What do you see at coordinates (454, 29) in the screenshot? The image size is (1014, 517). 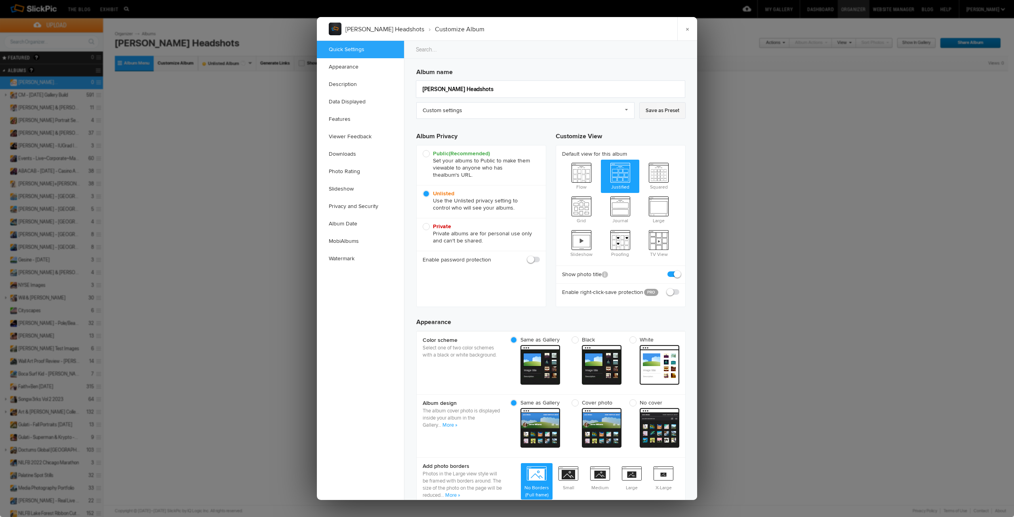 I see `li: Customize Album` at bounding box center [454, 29].